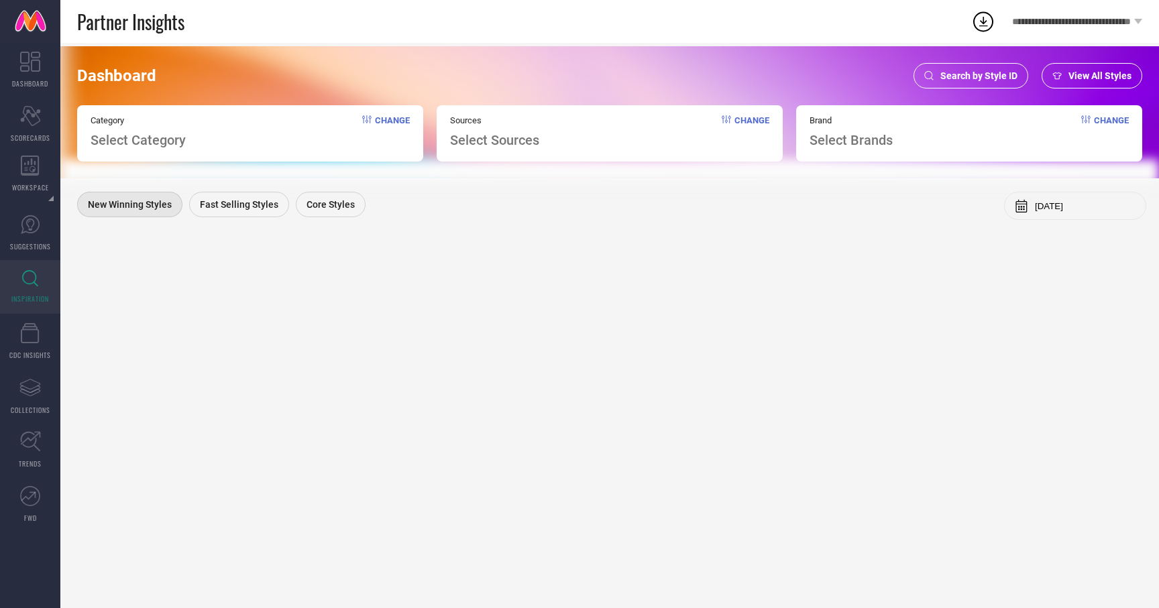 This screenshot has height=608, width=1159. I want to click on span: New Winning Styles, so click(129, 205).